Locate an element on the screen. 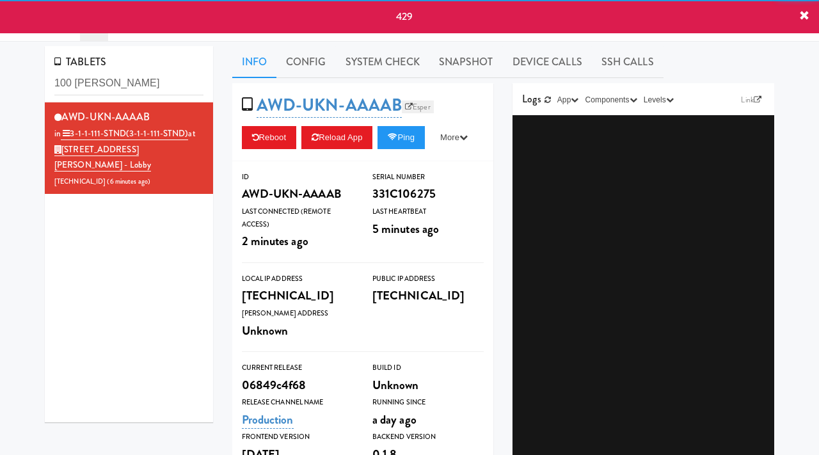  span: (3-1-1-111-STND) is located at coordinates (157, 133).